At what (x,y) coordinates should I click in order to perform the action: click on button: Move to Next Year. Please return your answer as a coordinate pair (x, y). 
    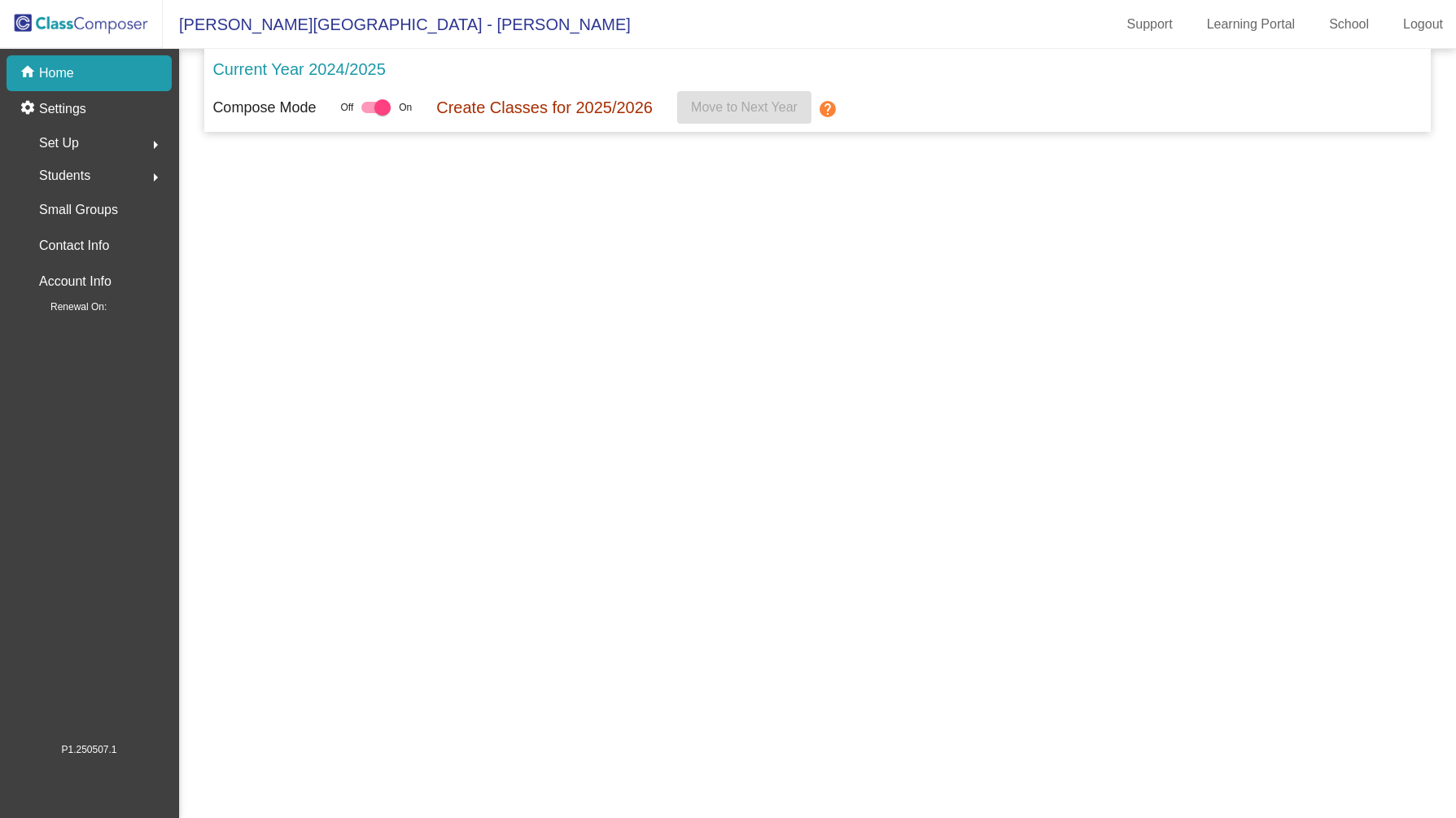
    Looking at the image, I should click on (743, 107).